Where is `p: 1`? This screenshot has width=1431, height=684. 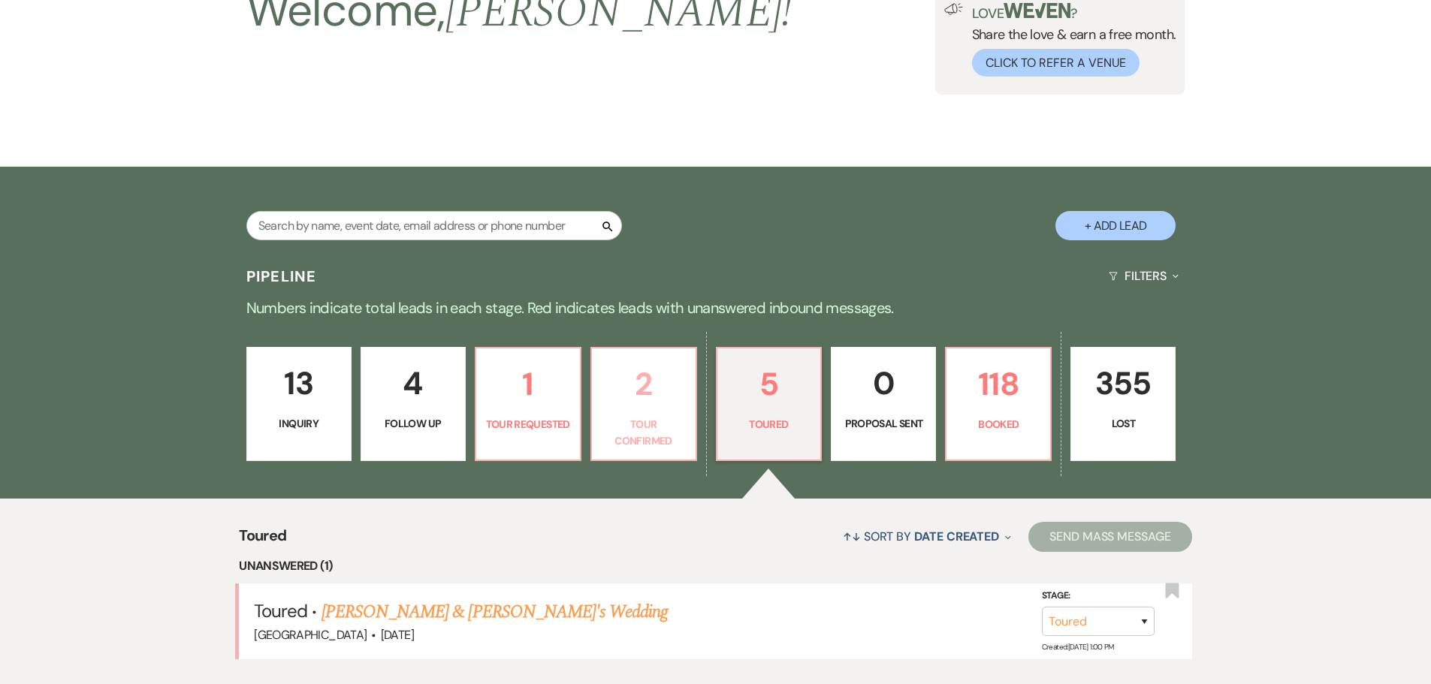
p: 1 is located at coordinates (528, 384).